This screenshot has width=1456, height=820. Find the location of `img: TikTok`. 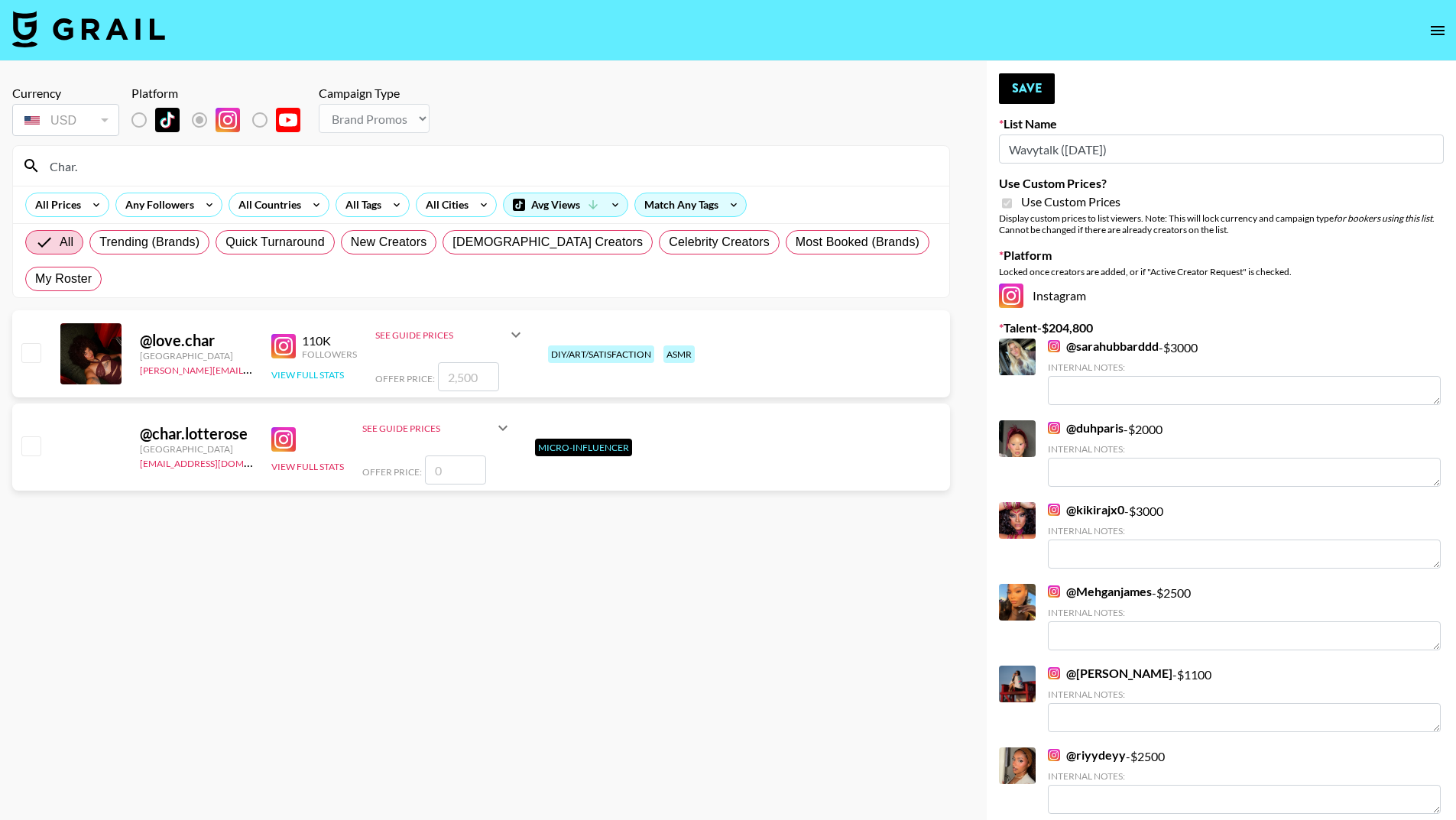

img: TikTok is located at coordinates (167, 120).